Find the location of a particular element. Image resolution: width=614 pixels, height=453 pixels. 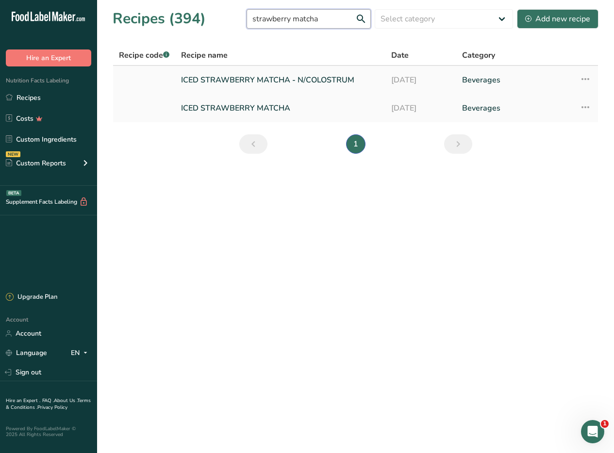

a: ICED STRAWBERRY MATCHA is located at coordinates (280, 108).